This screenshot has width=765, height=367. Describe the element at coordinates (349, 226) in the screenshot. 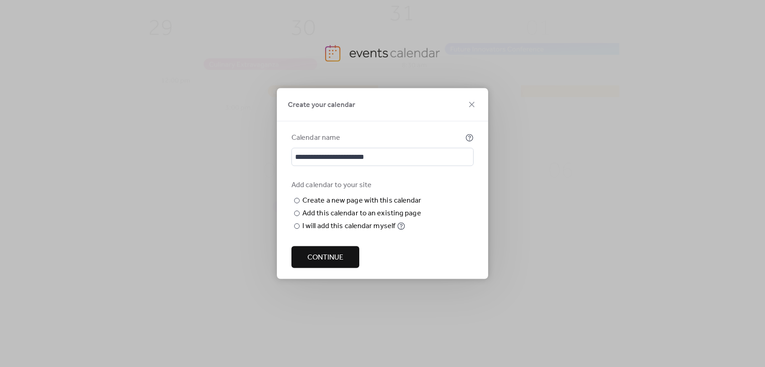

I see `div: I will add this calendar myself` at that location.